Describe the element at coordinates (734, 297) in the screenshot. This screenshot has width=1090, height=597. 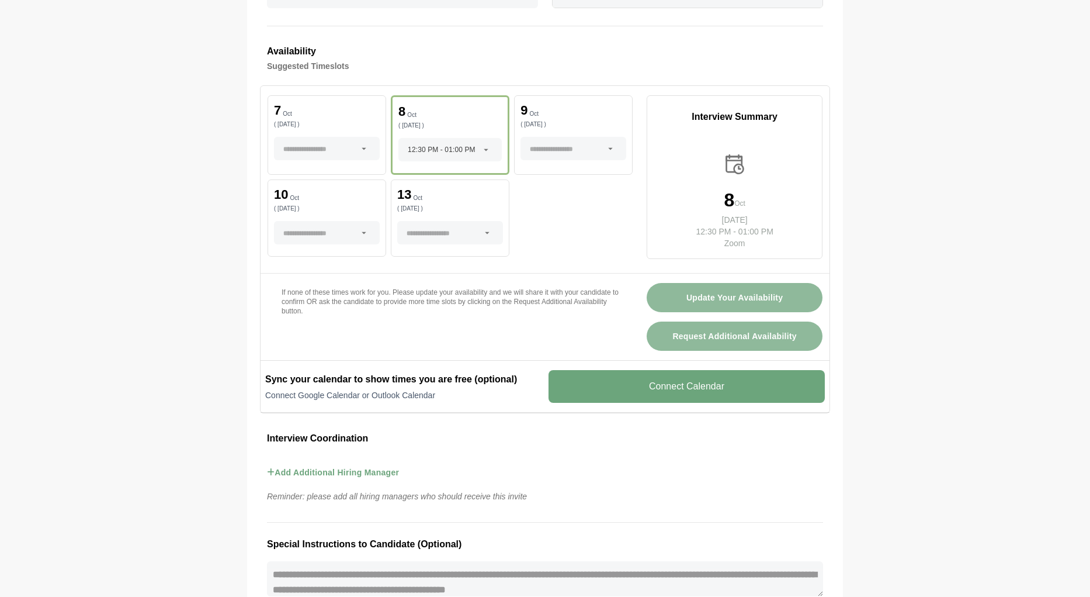
I see `button: Update Your Availability` at that location.